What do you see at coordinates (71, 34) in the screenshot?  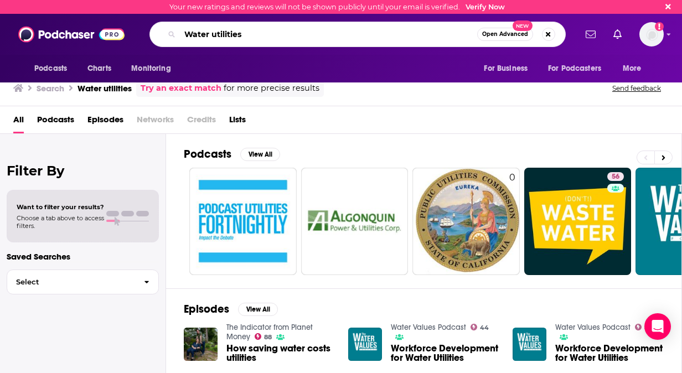 I see `img: Podchaser - Follow, Share and Rate Podcasts` at bounding box center [71, 34].